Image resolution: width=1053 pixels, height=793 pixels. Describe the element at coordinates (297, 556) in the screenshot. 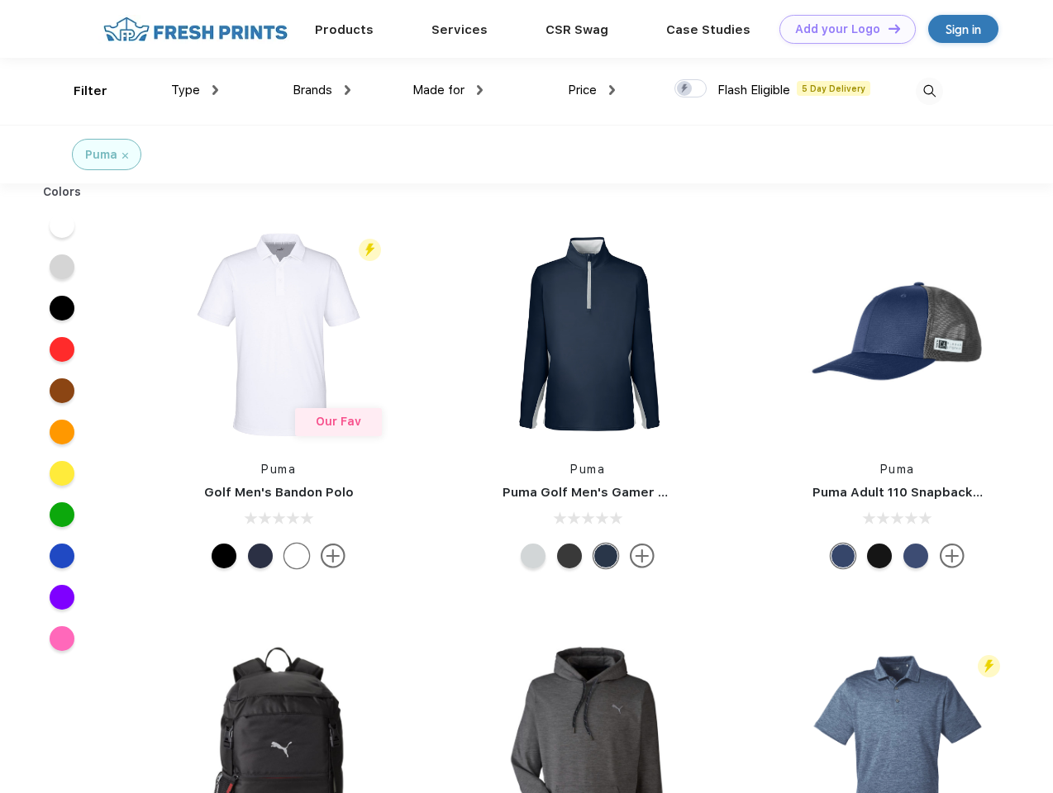

I see `div: Bright White` at that location.